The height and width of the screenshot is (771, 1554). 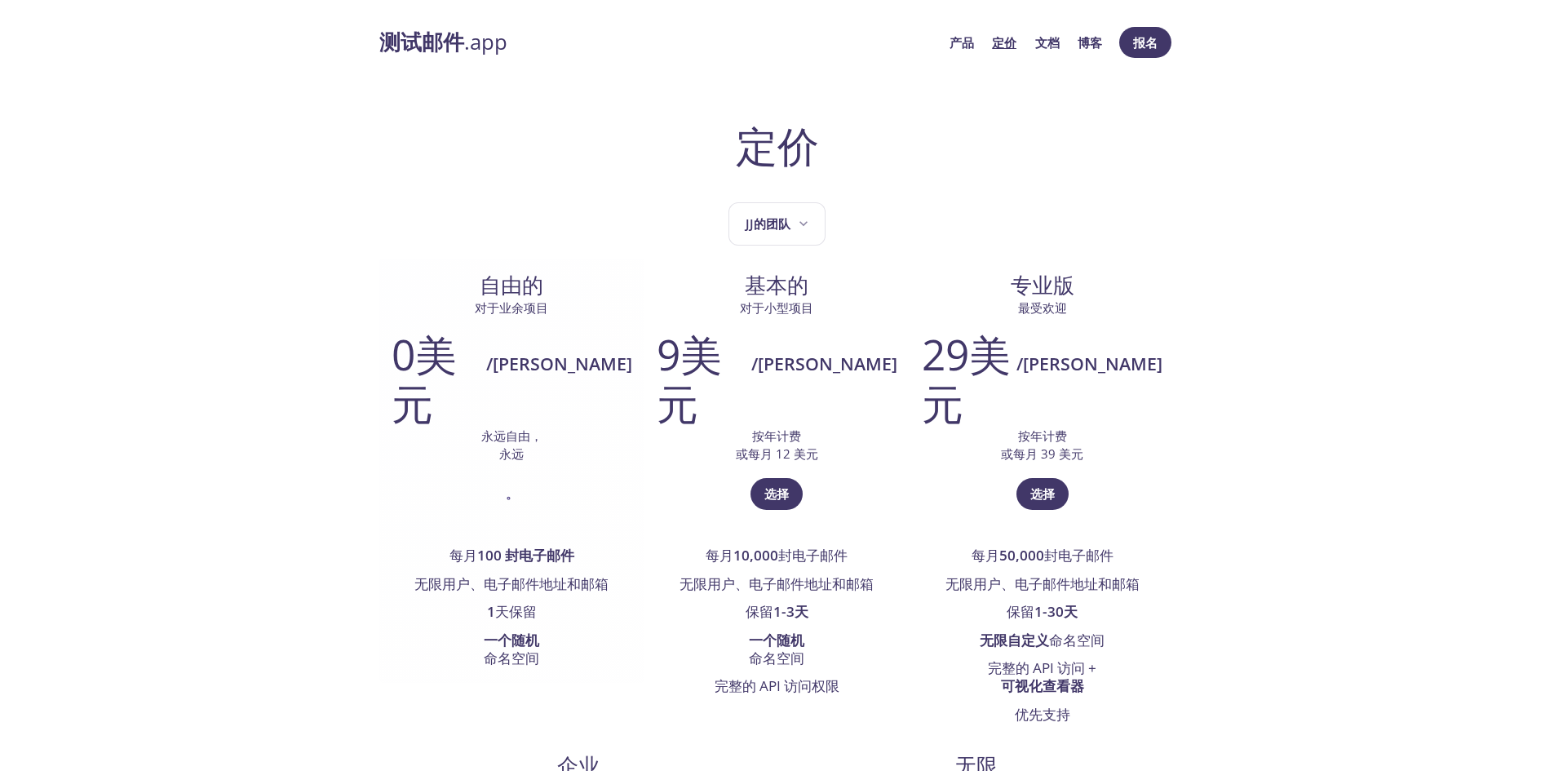 I want to click on font: 对于业余项目, so click(x=511, y=308).